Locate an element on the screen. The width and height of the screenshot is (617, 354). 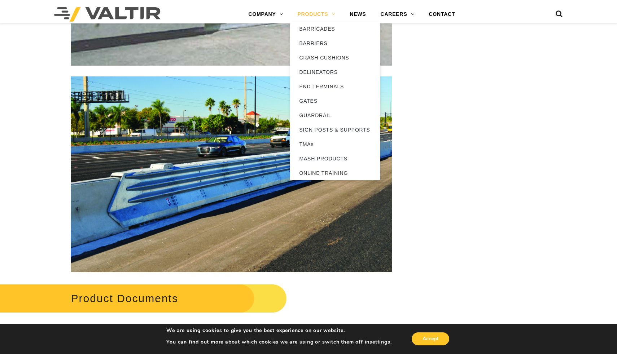
button: settings is located at coordinates (380, 343).